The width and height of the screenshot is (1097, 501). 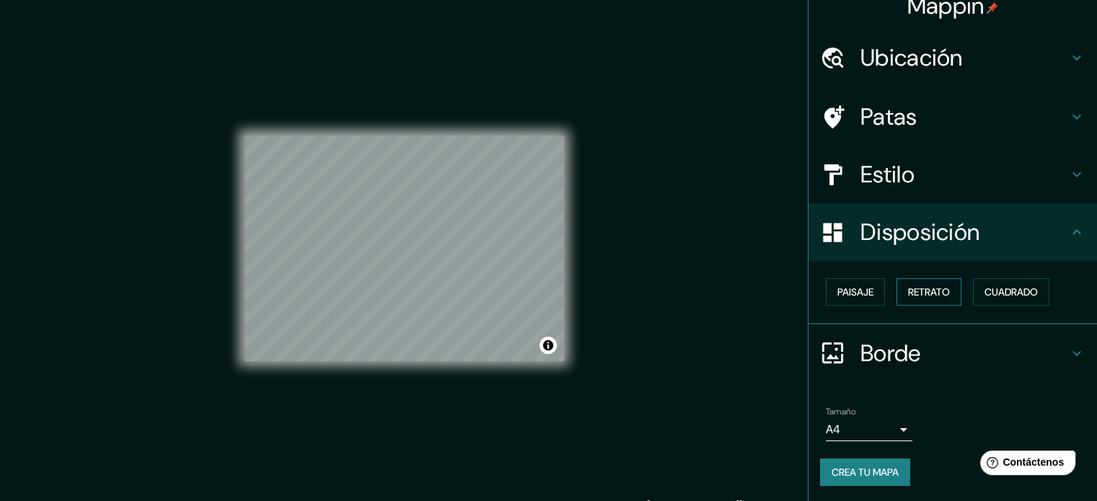 What do you see at coordinates (953, 175) in the screenshot?
I see `div: Estilo` at bounding box center [953, 175].